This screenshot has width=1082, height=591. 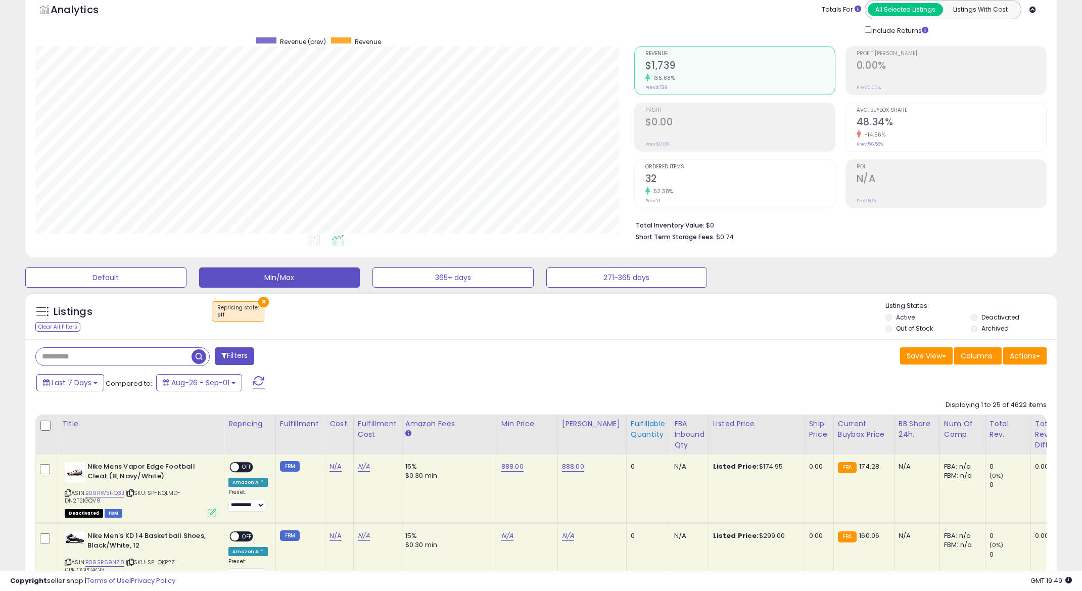 What do you see at coordinates (1025, 356) in the screenshot?
I see `button: Actions` at bounding box center [1025, 356].